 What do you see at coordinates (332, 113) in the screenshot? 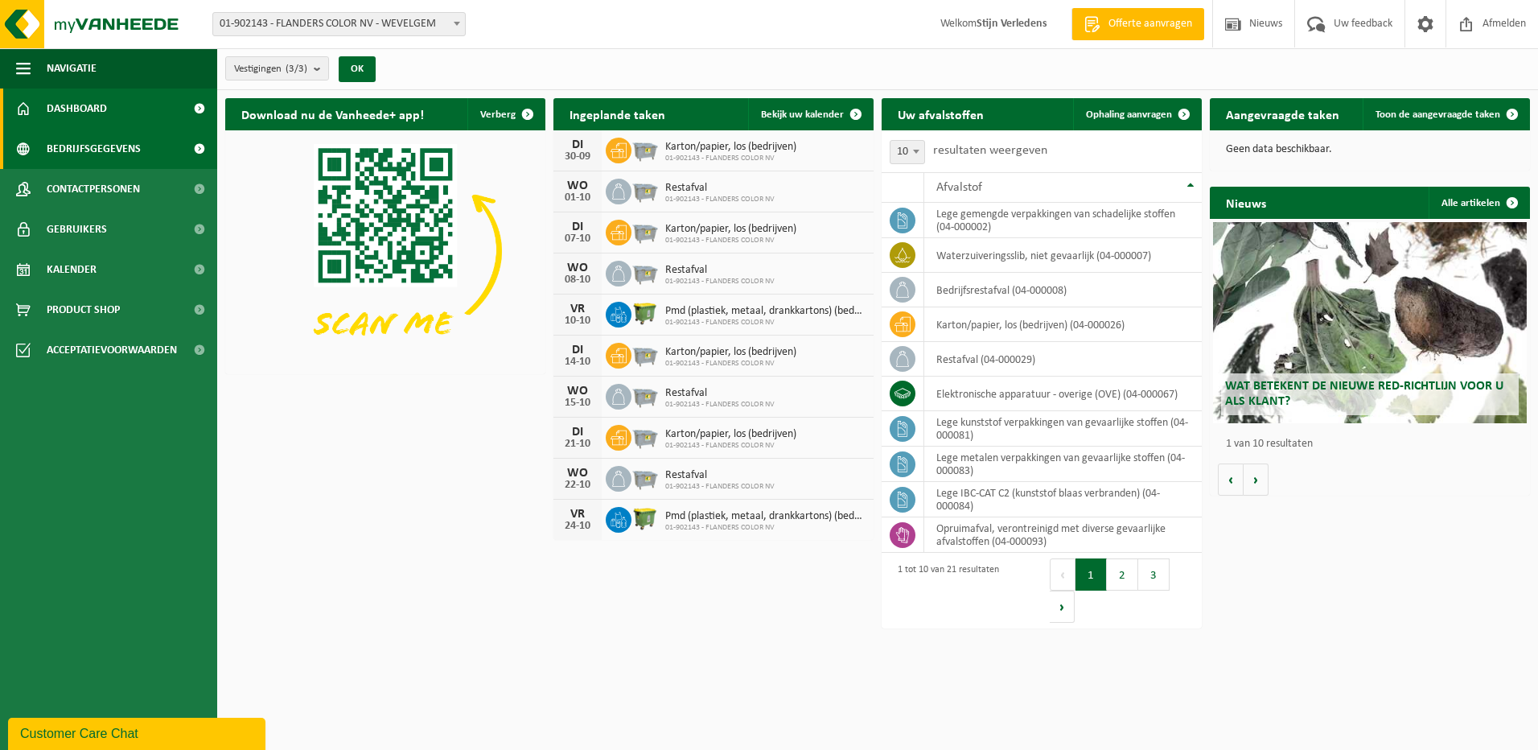
I see `h2: Download nu de Vanheede+ app!` at bounding box center [332, 113].